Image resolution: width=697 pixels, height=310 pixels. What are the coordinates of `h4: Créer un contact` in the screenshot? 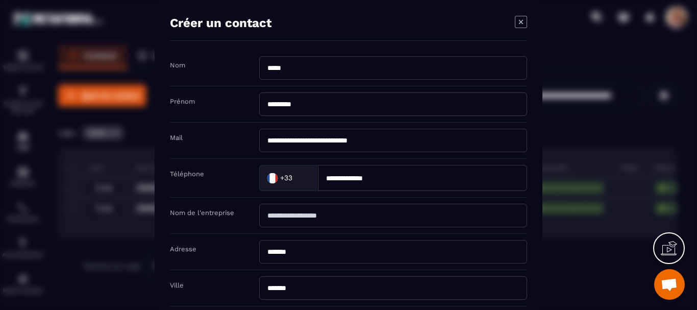 It's located at (221, 22).